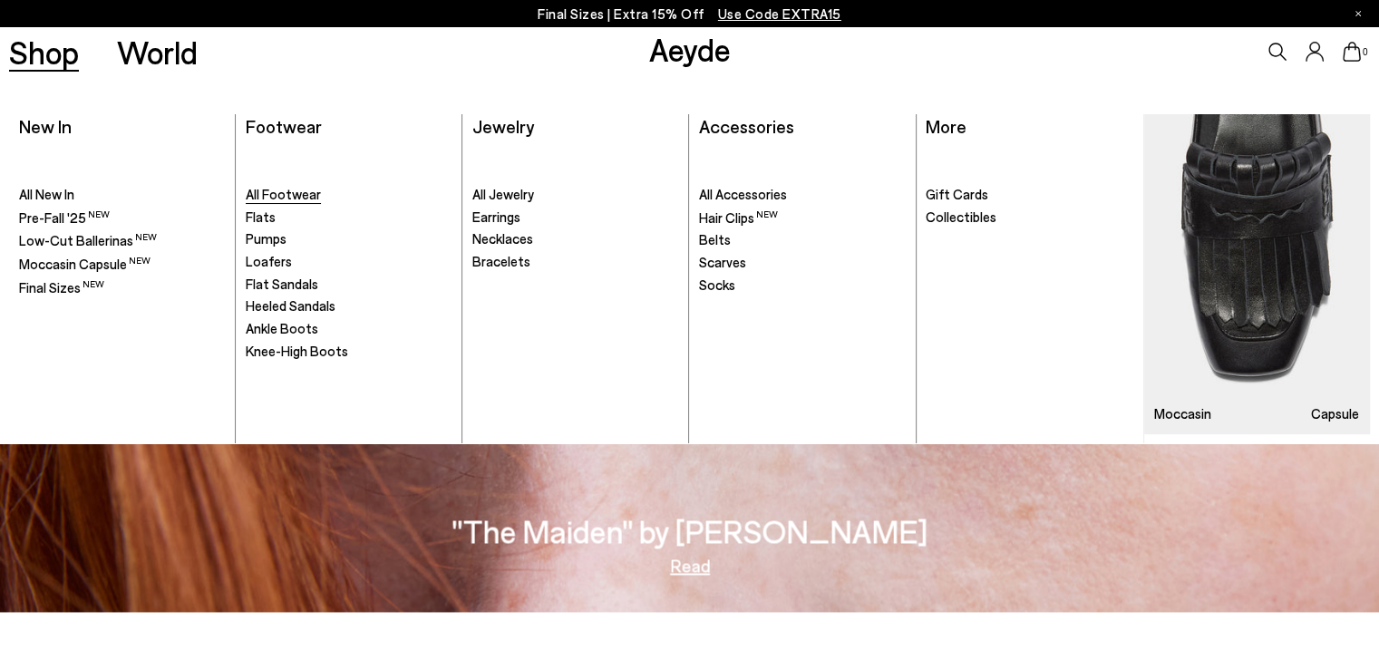 Image resolution: width=1379 pixels, height=669 pixels. What do you see at coordinates (157, 52) in the screenshot?
I see `a: World` at bounding box center [157, 52].